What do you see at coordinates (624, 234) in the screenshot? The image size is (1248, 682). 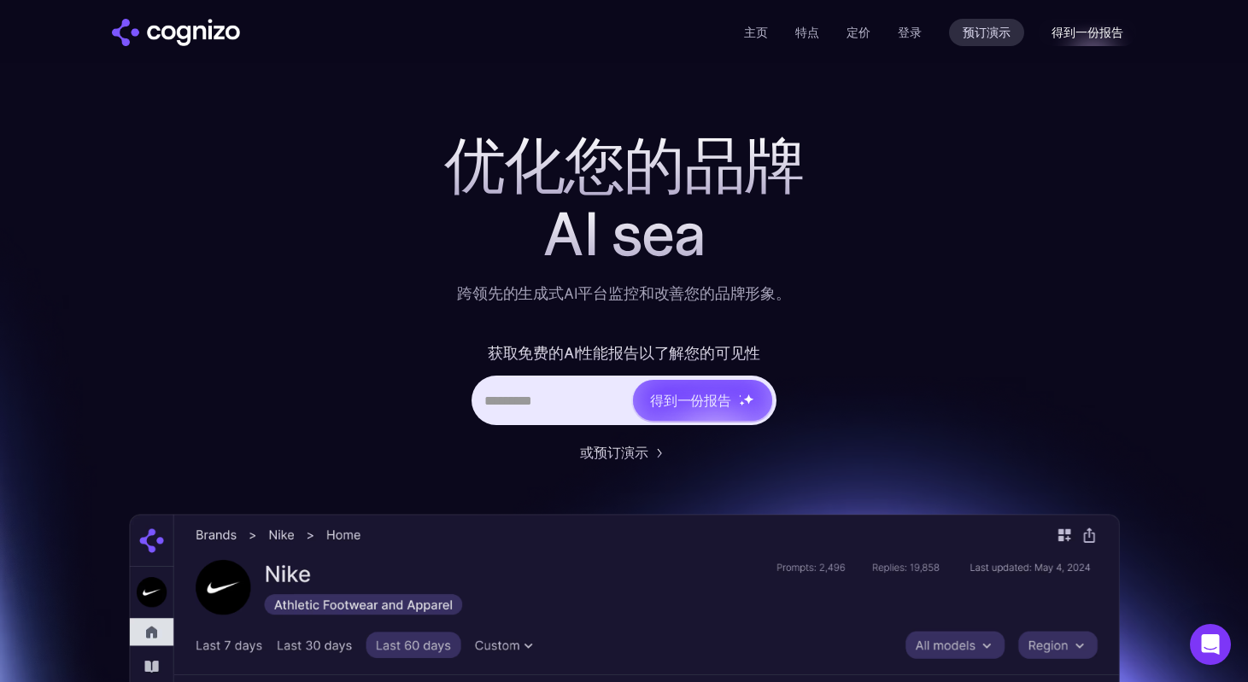 I see `div: AI sea` at bounding box center [624, 234].